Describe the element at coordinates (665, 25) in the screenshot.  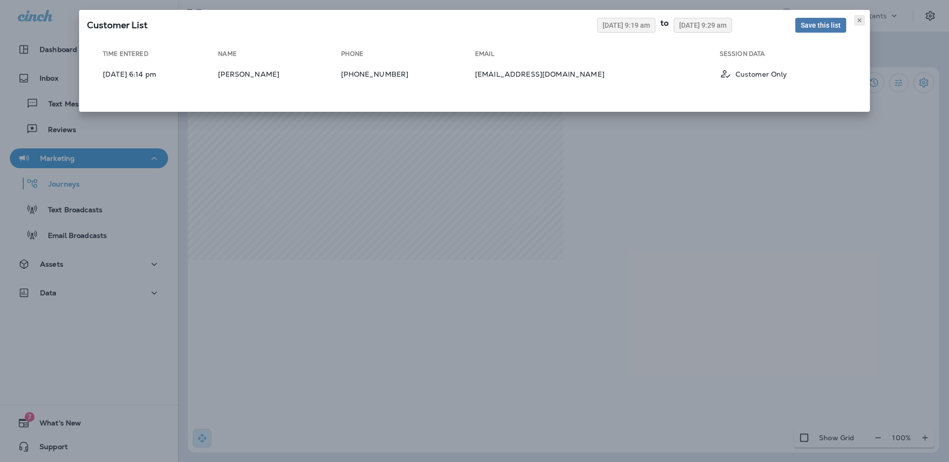
I see `div: to` at that location.